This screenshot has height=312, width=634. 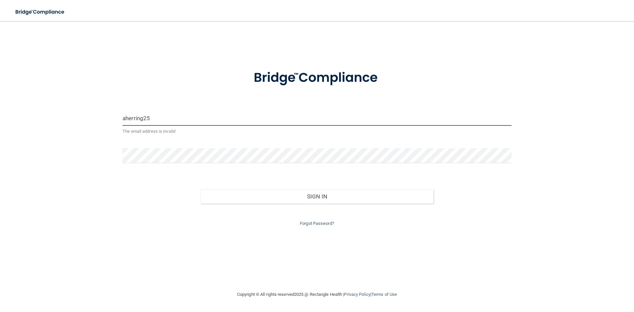 I want to click on button: Sign In, so click(x=317, y=197).